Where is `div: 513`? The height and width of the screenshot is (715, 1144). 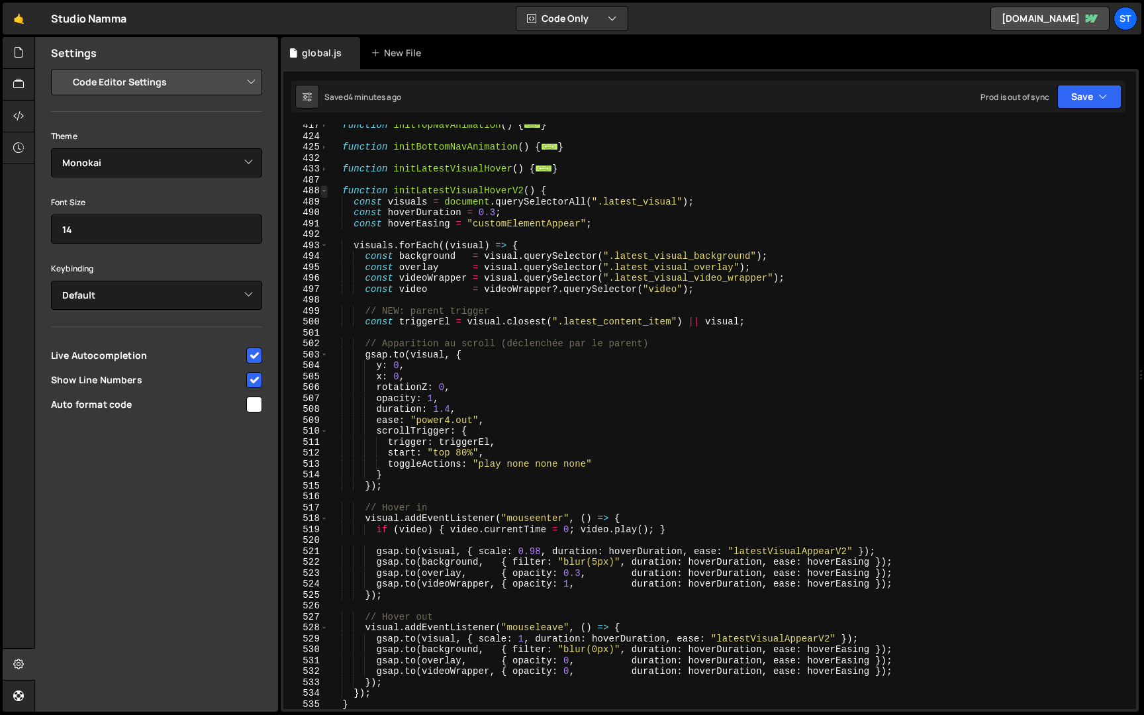
div: 513 is located at coordinates (306, 464).